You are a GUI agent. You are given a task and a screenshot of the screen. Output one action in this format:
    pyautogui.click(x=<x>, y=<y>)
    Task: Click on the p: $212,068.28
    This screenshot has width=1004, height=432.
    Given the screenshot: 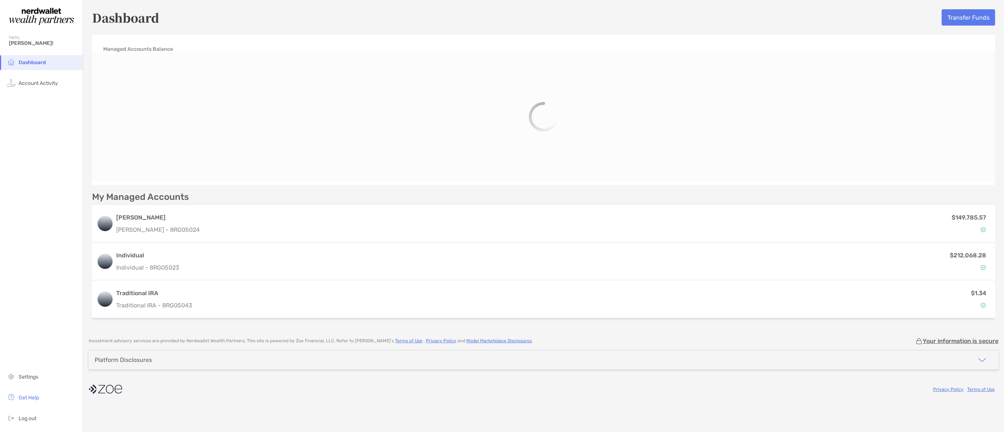 What is the action you would take?
    pyautogui.click(x=968, y=255)
    